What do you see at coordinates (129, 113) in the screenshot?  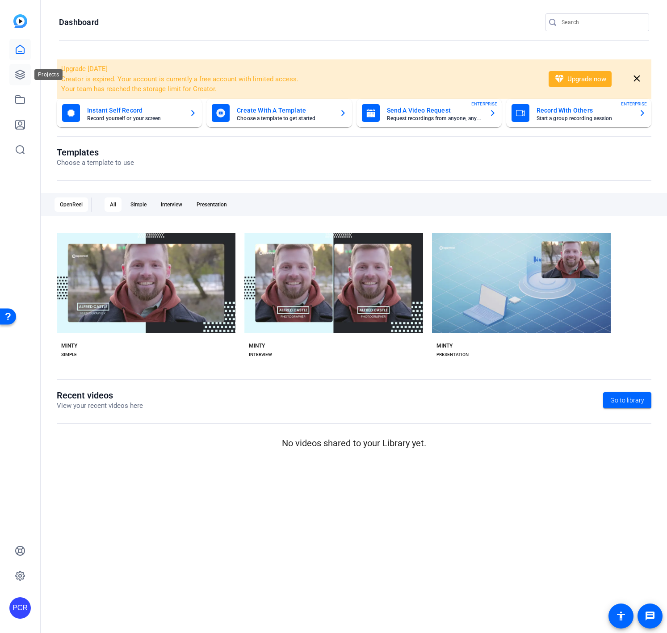 I see `button: Instant Self RecordRecord yourself or your screen` at bounding box center [129, 113].